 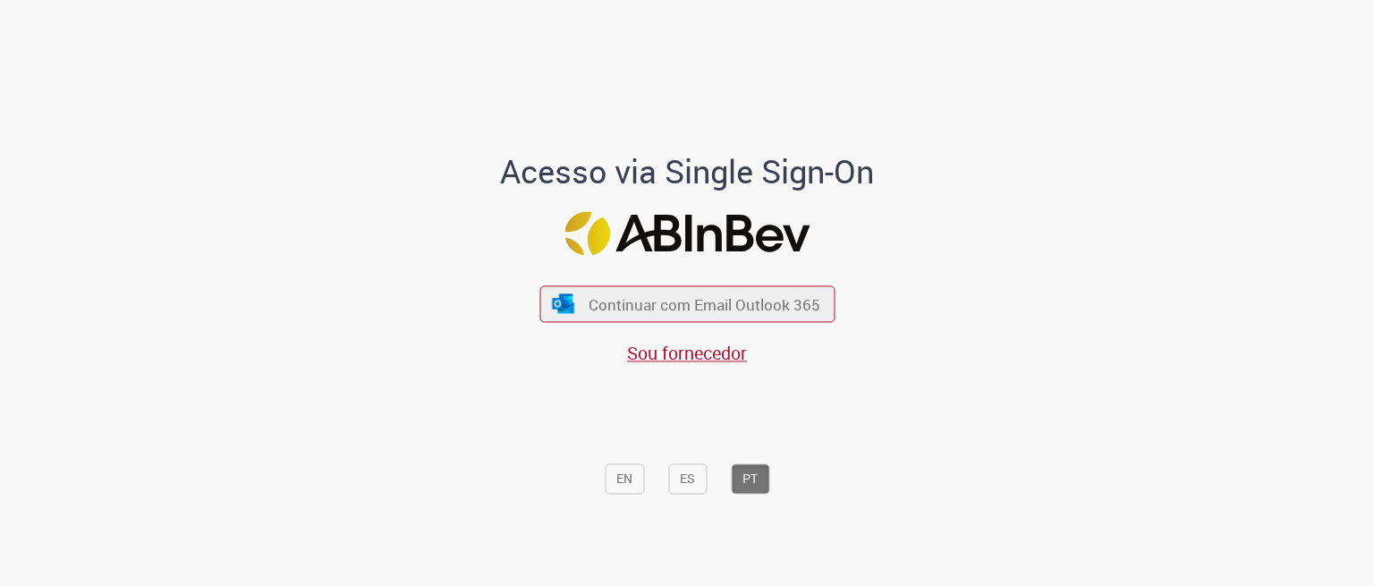 I want to click on h1: Acesso via Single Sign-On, so click(x=687, y=173).